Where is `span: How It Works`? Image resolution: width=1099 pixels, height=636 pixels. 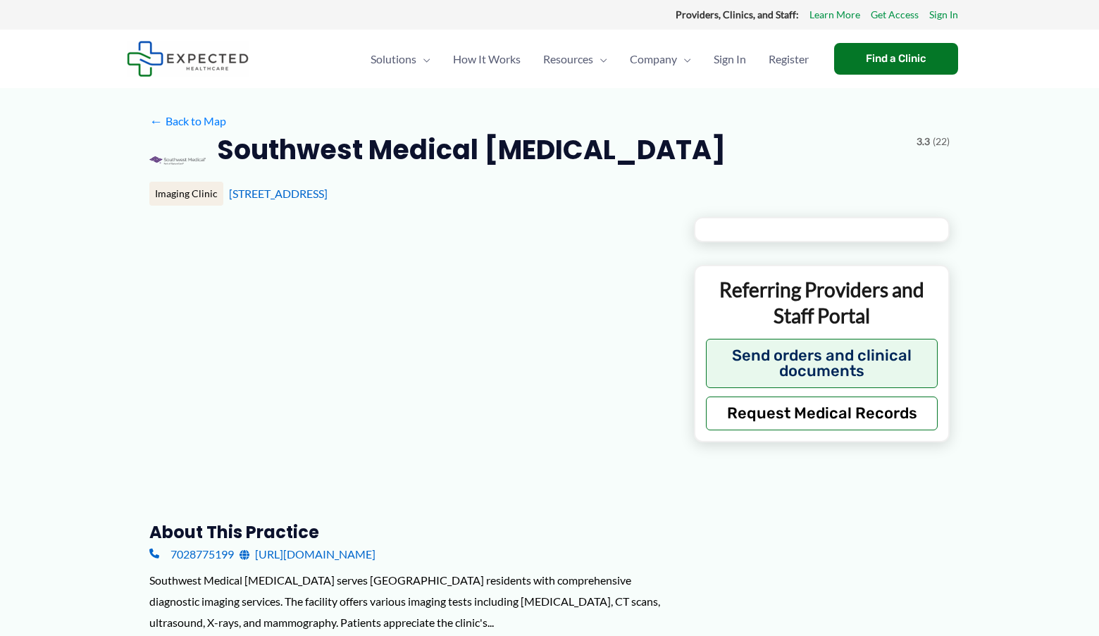
span: How It Works is located at coordinates (487, 59).